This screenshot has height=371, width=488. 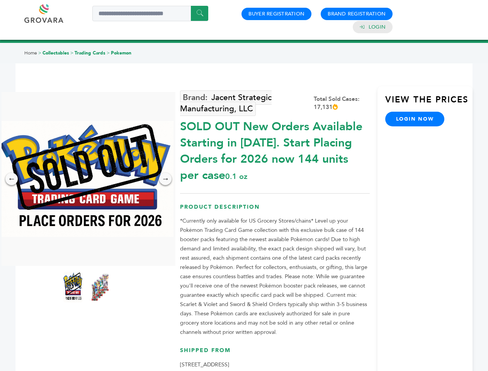 What do you see at coordinates (275, 353) in the screenshot?
I see `h3: Shipped From` at bounding box center [275, 353].